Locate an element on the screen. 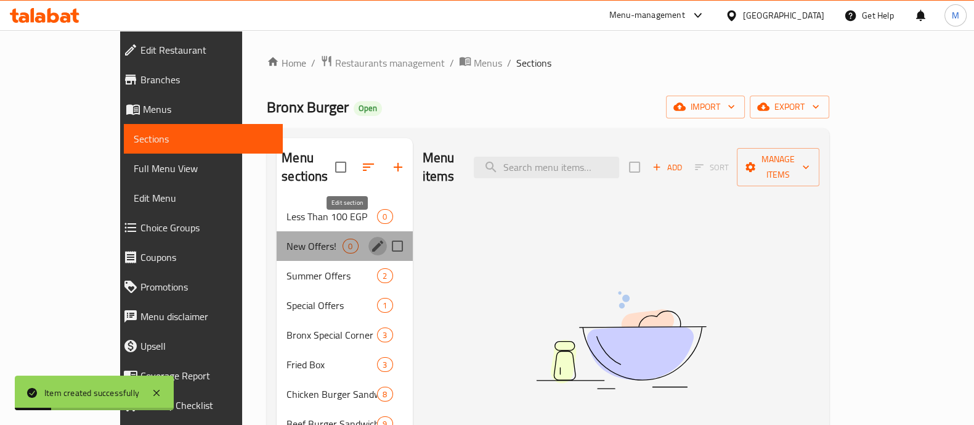 Image resolution: width=974 pixels, height=425 pixels. a: Promotions is located at coordinates (198, 287).